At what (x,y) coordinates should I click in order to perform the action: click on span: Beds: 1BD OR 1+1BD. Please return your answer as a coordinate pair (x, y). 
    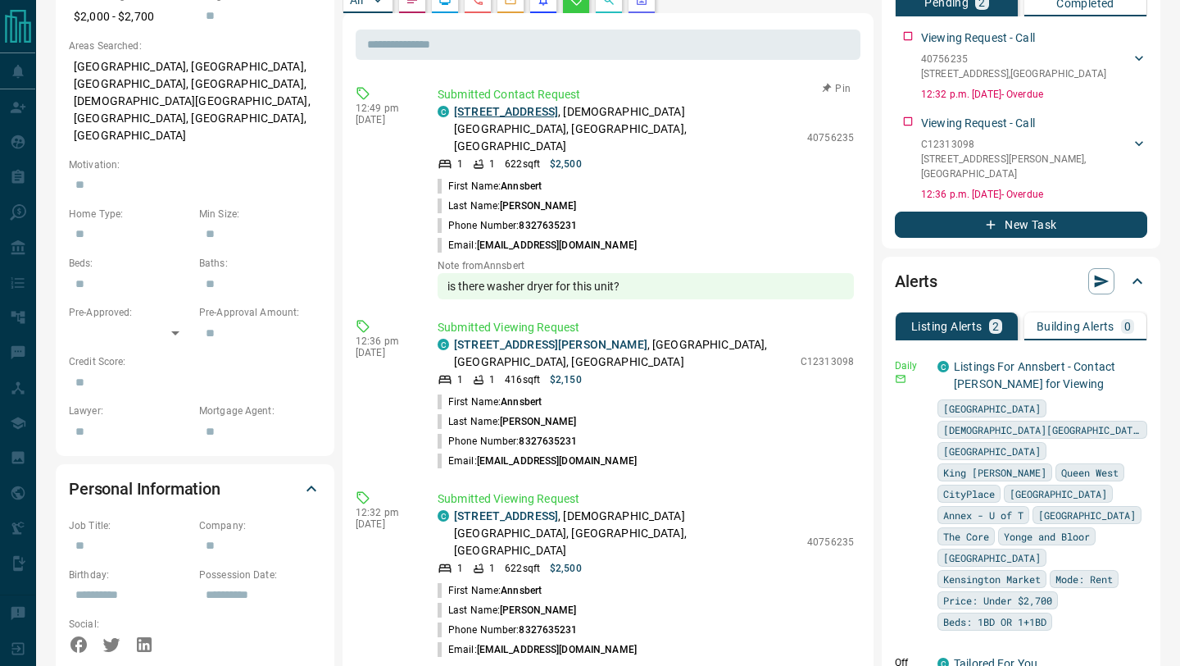
    Looking at the image, I should click on (995, 621).